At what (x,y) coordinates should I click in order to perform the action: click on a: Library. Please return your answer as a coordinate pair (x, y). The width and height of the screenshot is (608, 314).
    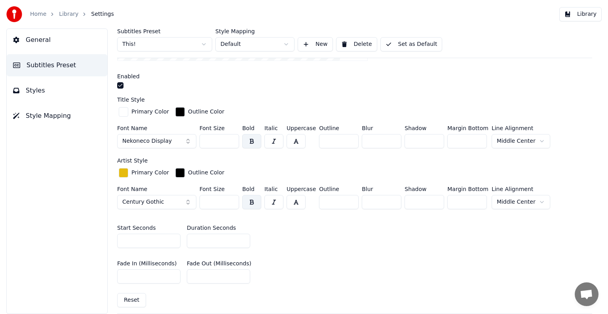
    Looking at the image, I should click on (69, 14).